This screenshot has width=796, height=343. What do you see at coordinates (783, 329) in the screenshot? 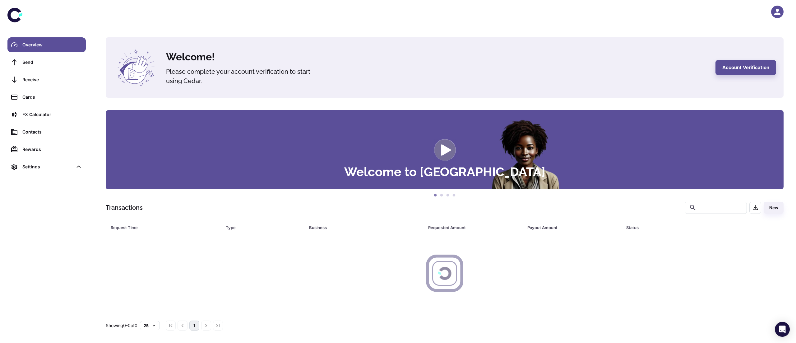
I see `div: Open Intercom Messenger` at bounding box center [783, 329].